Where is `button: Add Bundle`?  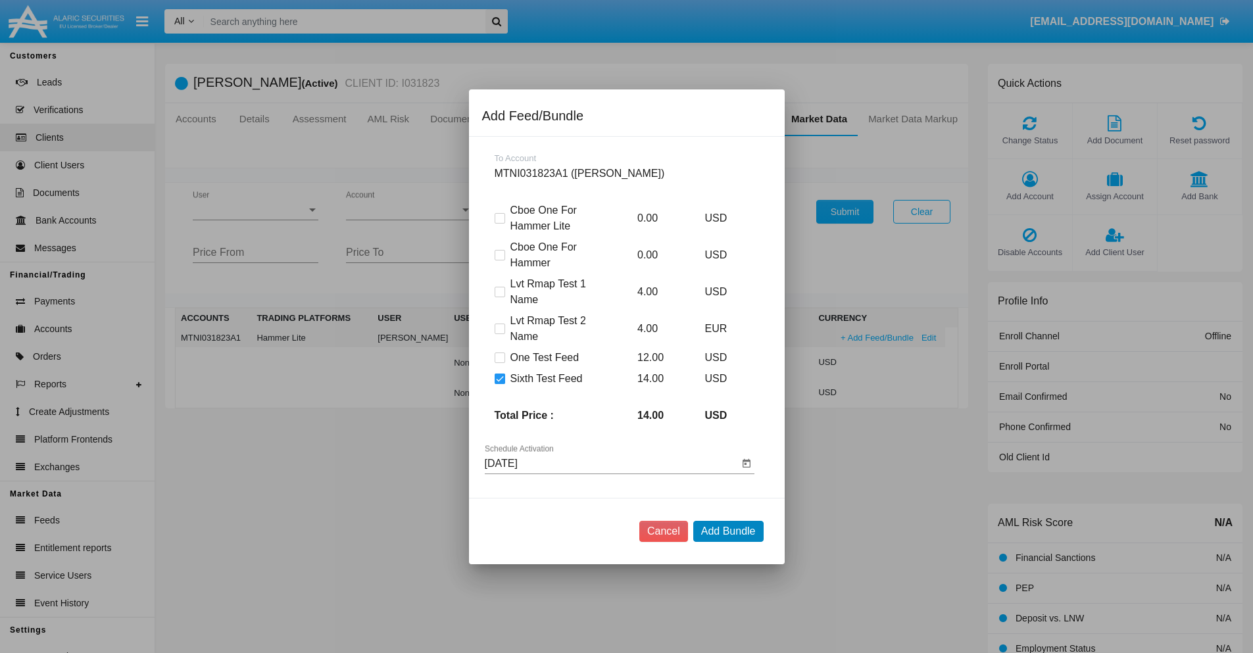
button: Add Bundle is located at coordinates (728, 532).